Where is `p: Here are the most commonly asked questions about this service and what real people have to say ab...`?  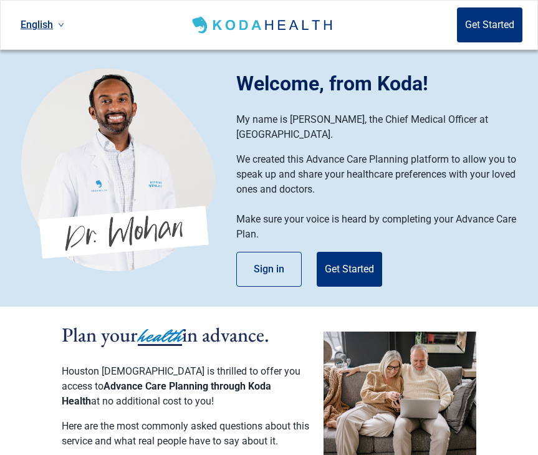
p: Here are the most commonly asked questions about this service and what real people have to say ab... is located at coordinates (187, 434).